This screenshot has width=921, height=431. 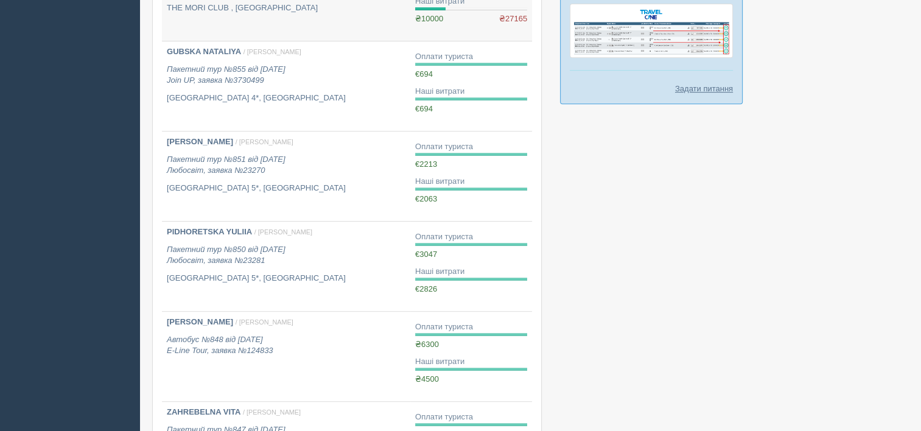 What do you see at coordinates (427, 344) in the screenshot?
I see `span: ₴6300` at bounding box center [427, 344].